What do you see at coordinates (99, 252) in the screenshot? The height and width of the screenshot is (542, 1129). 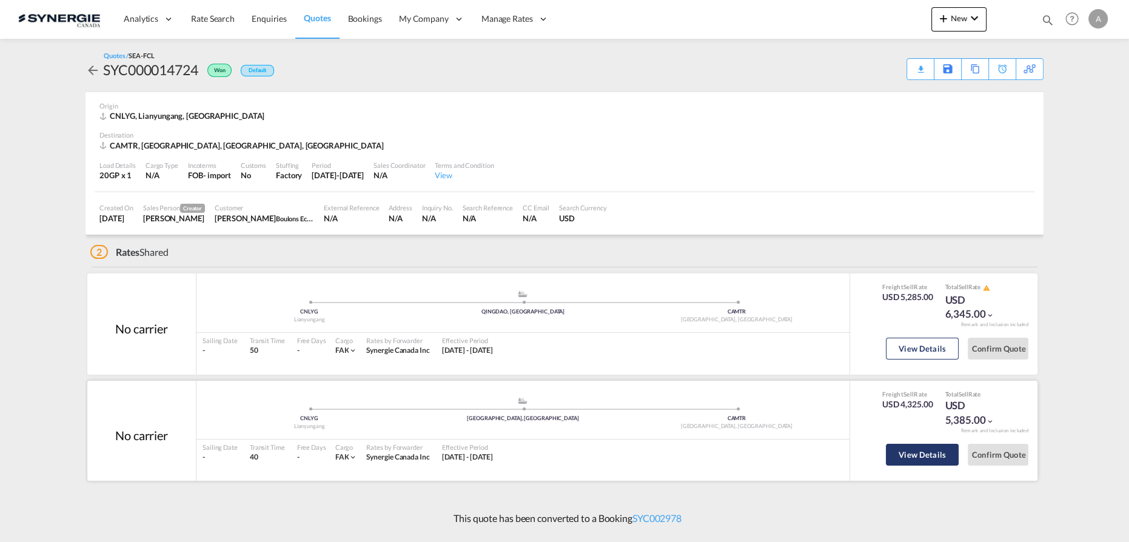 I see `span: 2` at bounding box center [99, 252].